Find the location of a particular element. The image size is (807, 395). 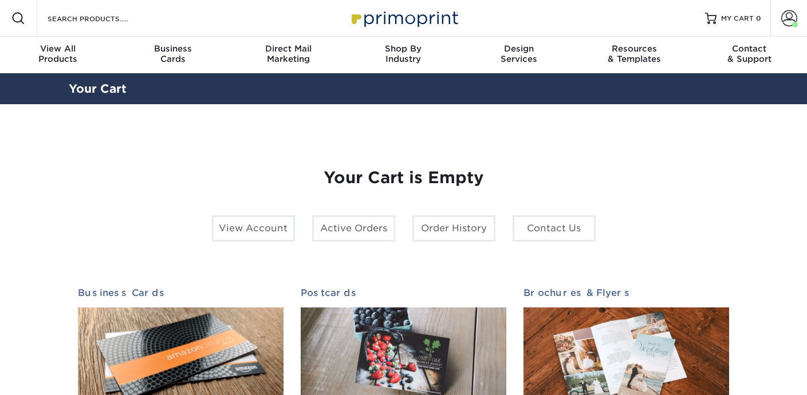

div: Cards is located at coordinates (172, 54).